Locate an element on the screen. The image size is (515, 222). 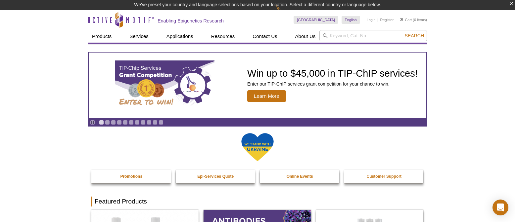
a: Go to slide 6 is located at coordinates (131, 123).